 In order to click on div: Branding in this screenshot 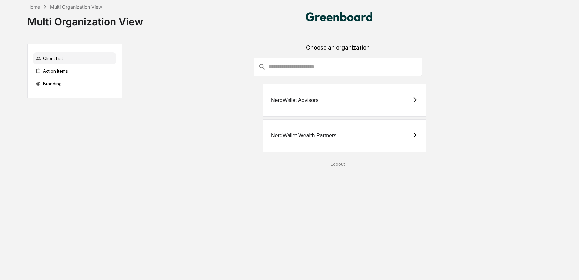, I will do `click(75, 84)`.